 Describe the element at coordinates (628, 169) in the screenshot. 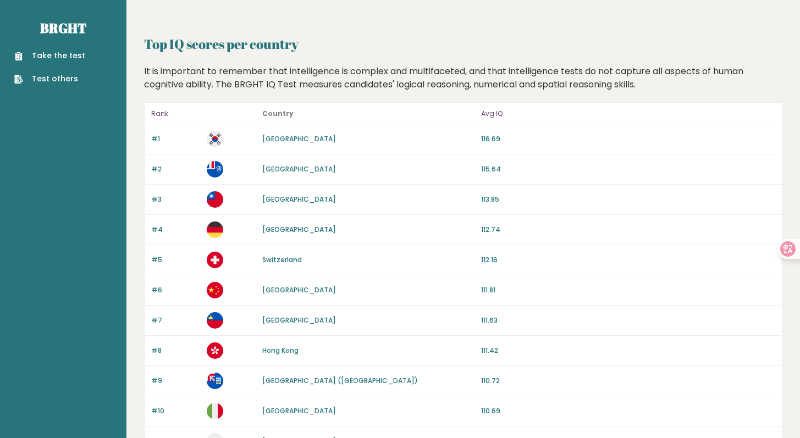

I see `p: 115.64` at that location.